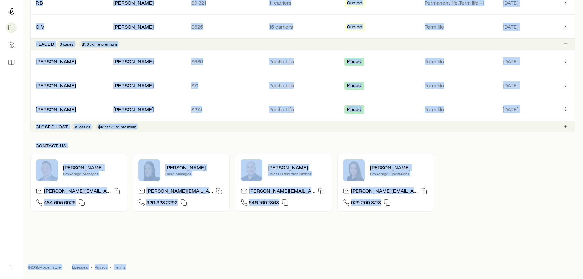 The width and height of the screenshot is (583, 279). Describe the element at coordinates (195, 173) in the screenshot. I see `p: Case Manager` at that location.